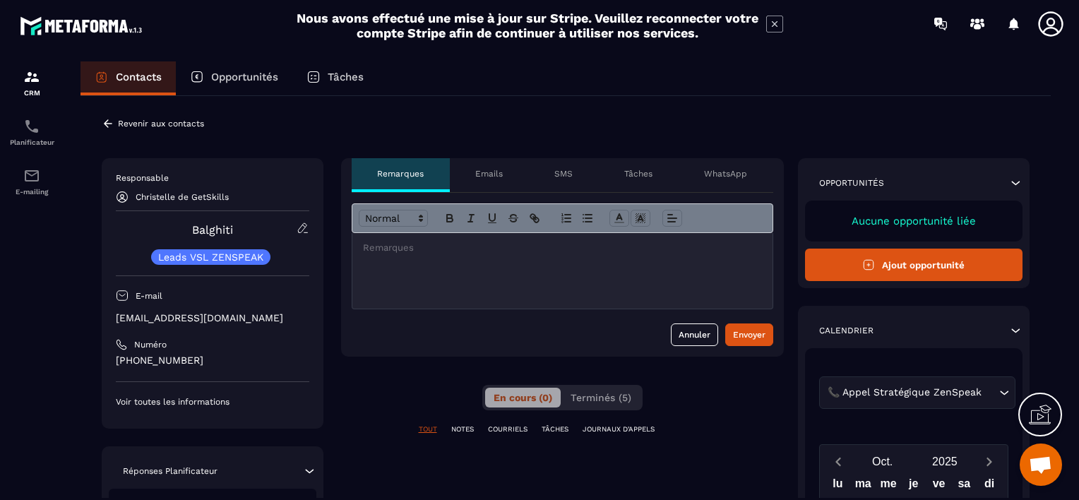  What do you see at coordinates (725, 174) in the screenshot?
I see `p: WhatsApp` at bounding box center [725, 174].